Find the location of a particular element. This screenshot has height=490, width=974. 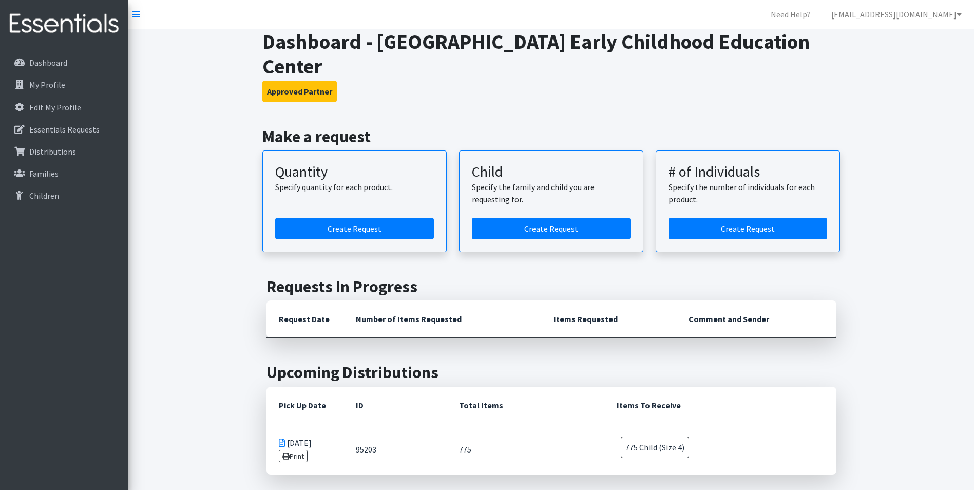

h3: Child is located at coordinates (551, 172).